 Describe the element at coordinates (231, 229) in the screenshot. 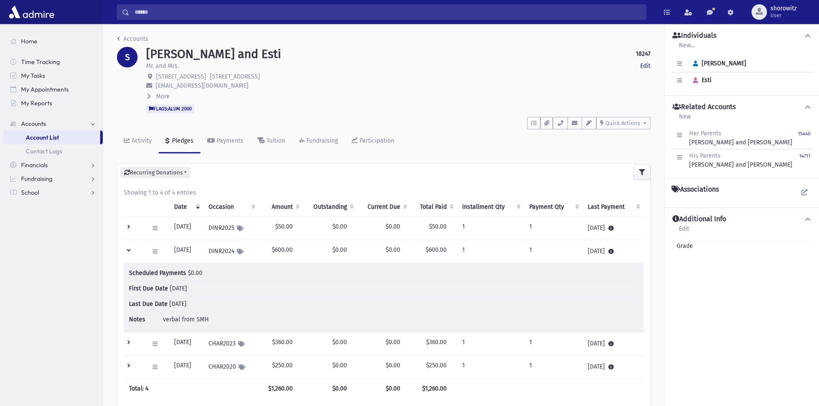

I see `td: DINR2025` at that location.